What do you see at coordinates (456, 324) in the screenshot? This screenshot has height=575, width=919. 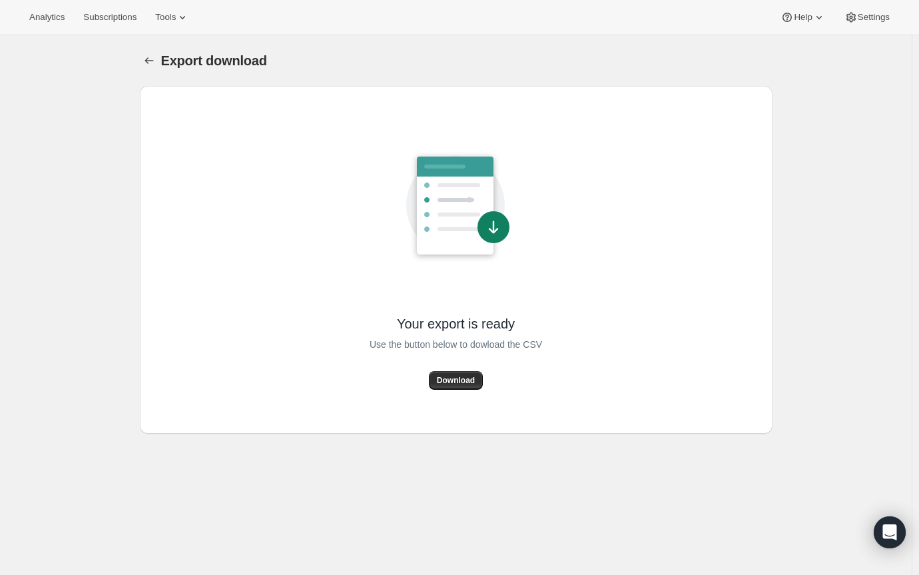 I see `span: Your export is ready` at bounding box center [456, 324].